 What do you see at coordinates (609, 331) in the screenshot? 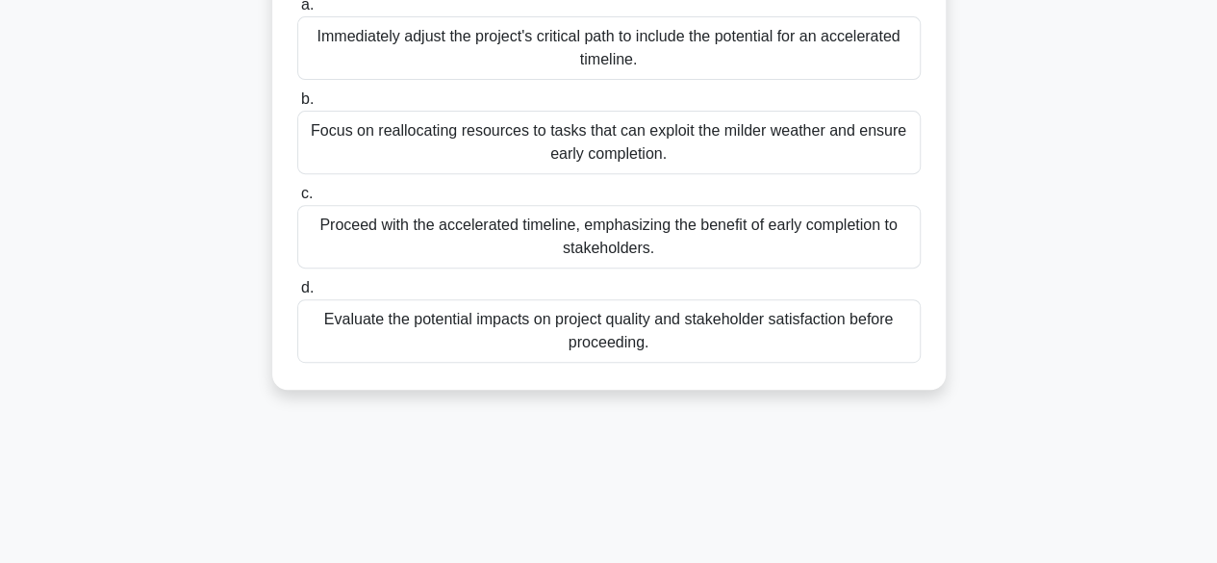
I see `div: Evaluate the potential impacts on project quality and stakeholder satisfaction before proceeding.` at bounding box center [609, 331].